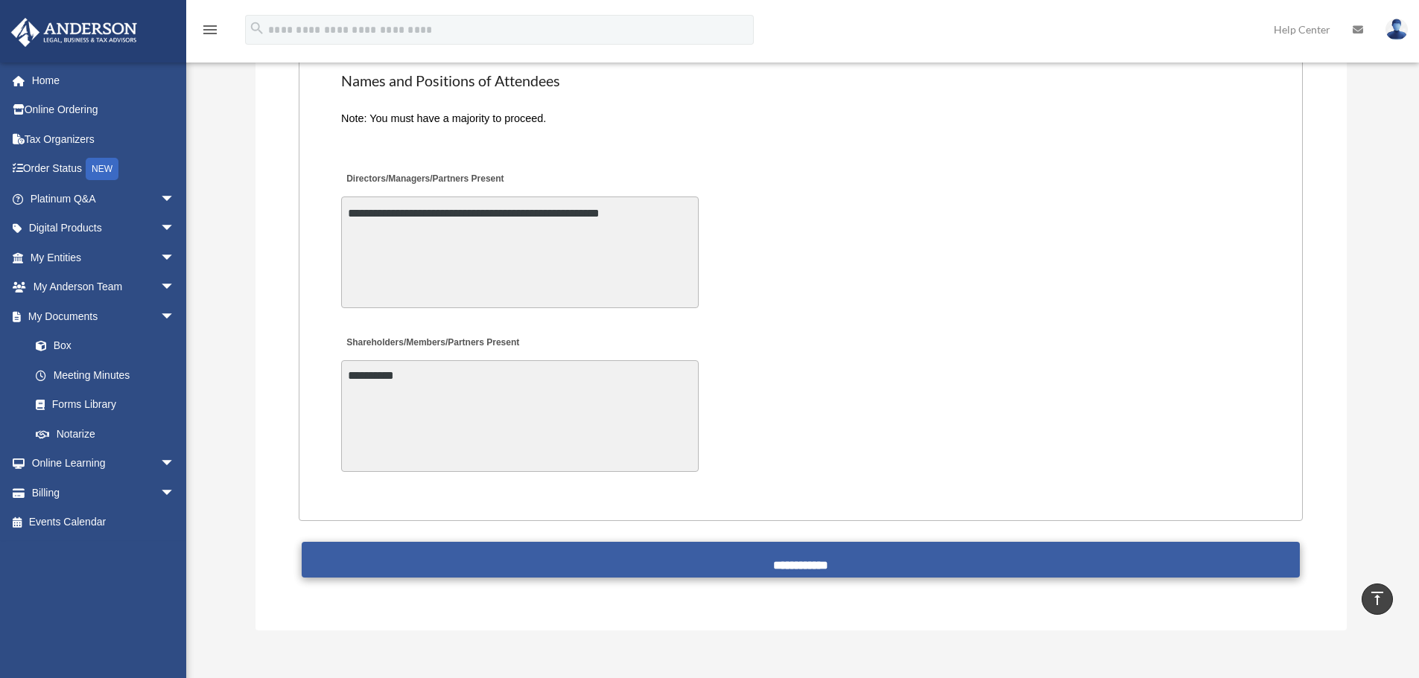 Image resolution: width=1419 pixels, height=678 pixels. I want to click on h2: Names and Positions of Attendees, so click(801, 81).